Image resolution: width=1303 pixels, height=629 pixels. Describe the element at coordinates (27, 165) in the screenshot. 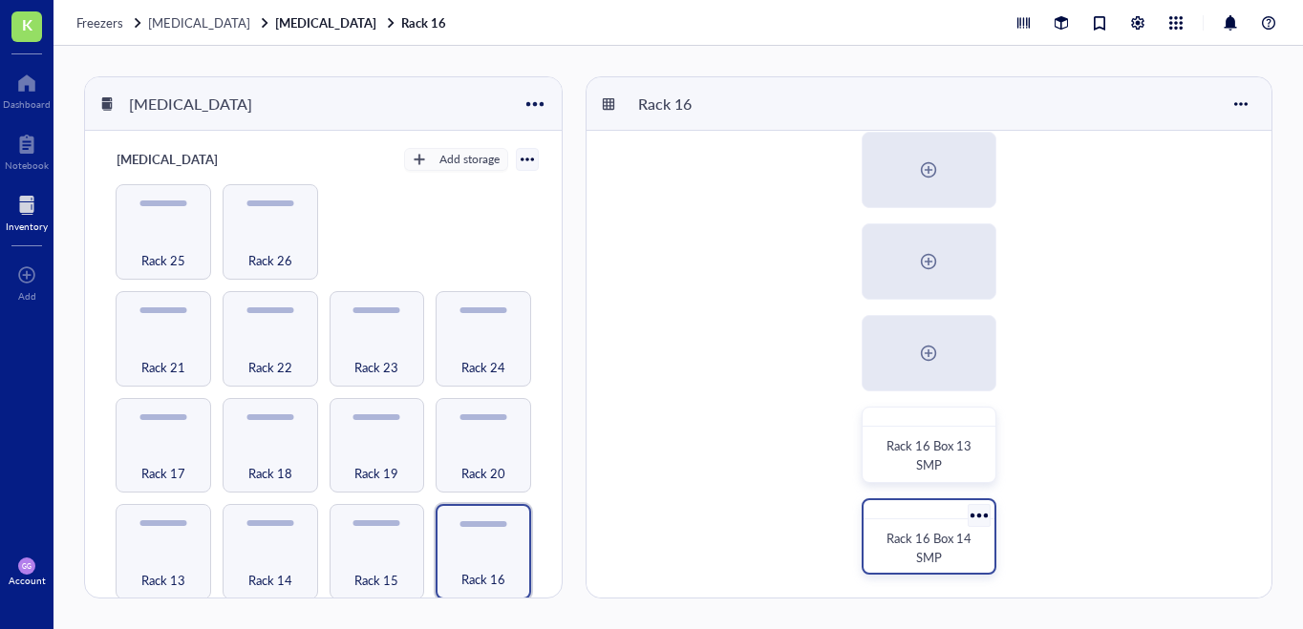

I see `div: Notebook` at that location.